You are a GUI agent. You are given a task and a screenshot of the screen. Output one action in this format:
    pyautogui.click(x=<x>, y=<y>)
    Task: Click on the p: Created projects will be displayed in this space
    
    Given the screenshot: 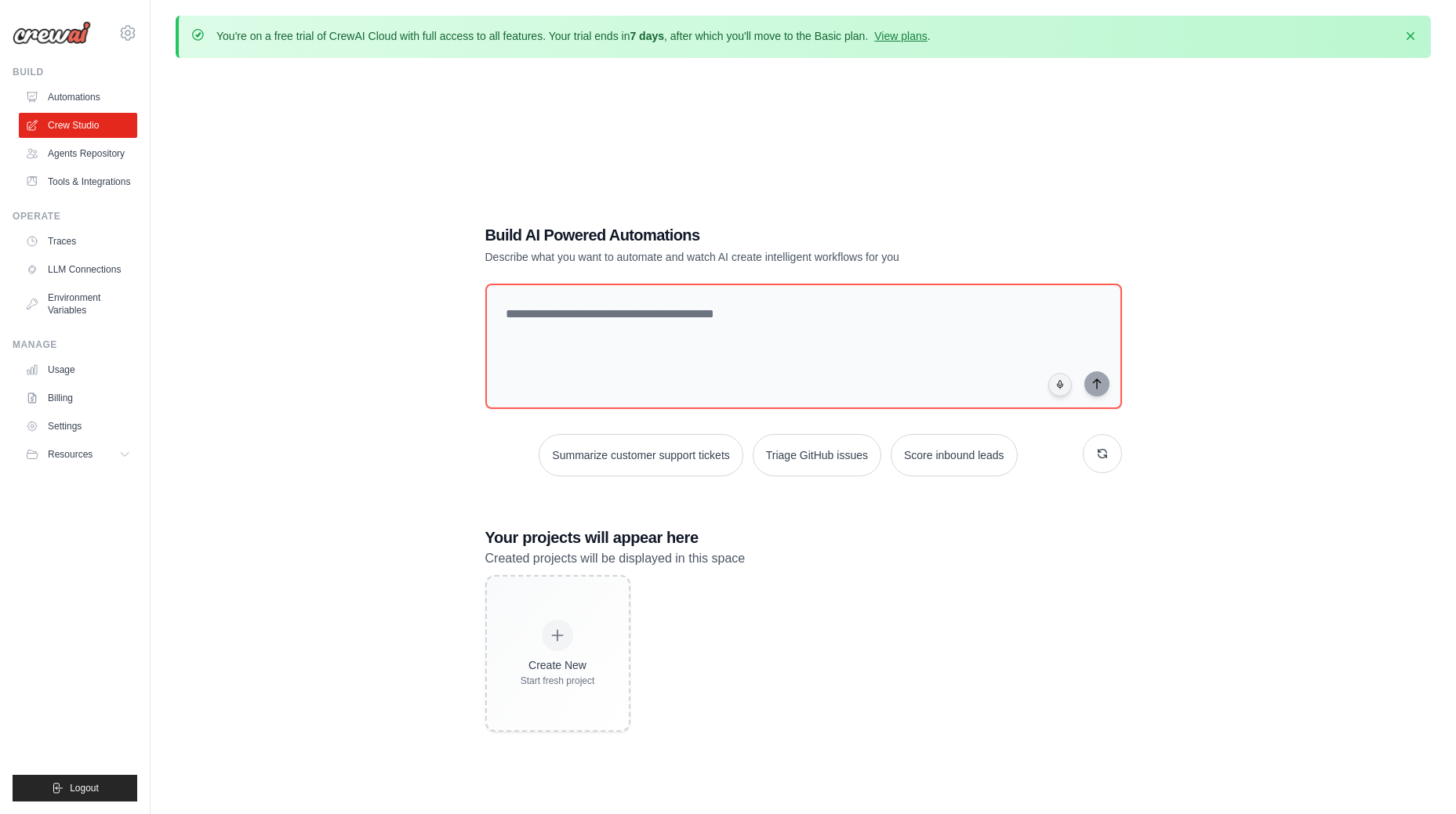 What is the action you would take?
    pyautogui.click(x=804, y=559)
    